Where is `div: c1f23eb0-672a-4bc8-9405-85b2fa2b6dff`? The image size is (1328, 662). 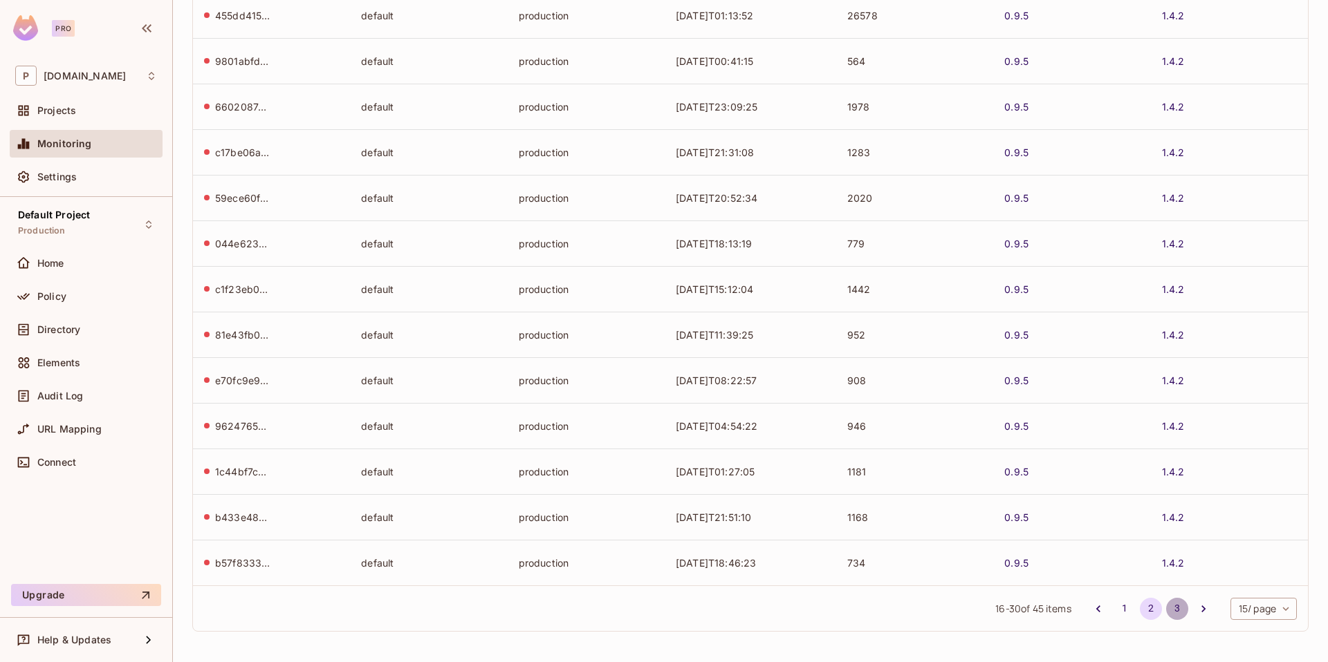 div: c1f23eb0-672a-4bc8-9405-85b2fa2b6dff is located at coordinates (243, 289).